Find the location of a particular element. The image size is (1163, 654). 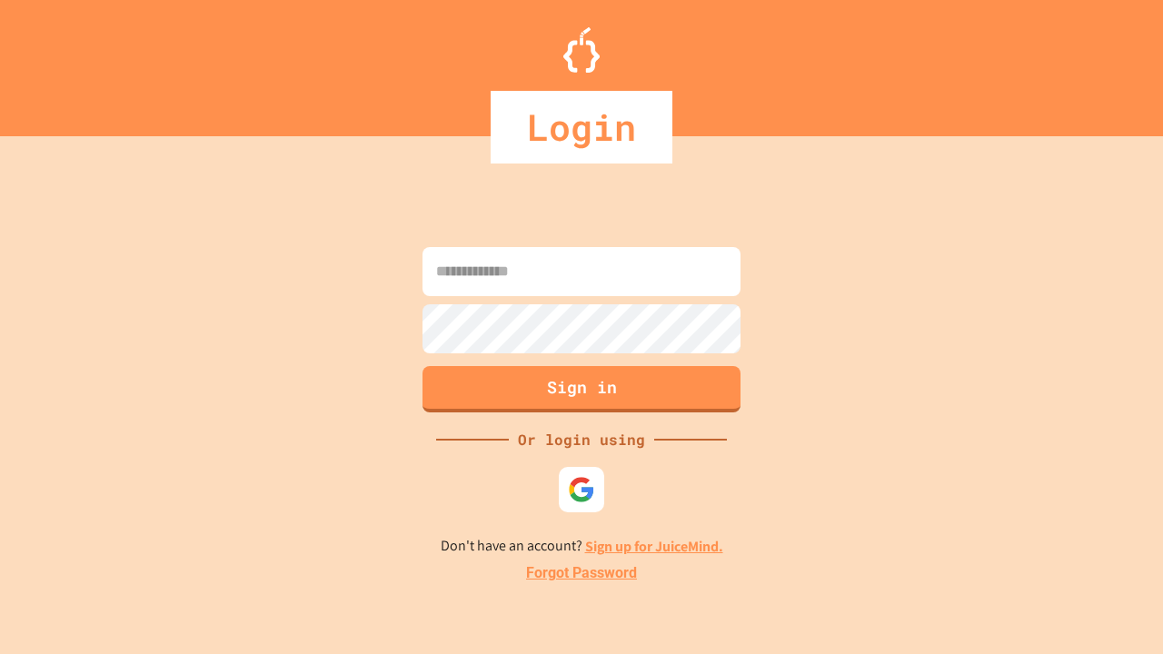

div: Login is located at coordinates (582, 127).